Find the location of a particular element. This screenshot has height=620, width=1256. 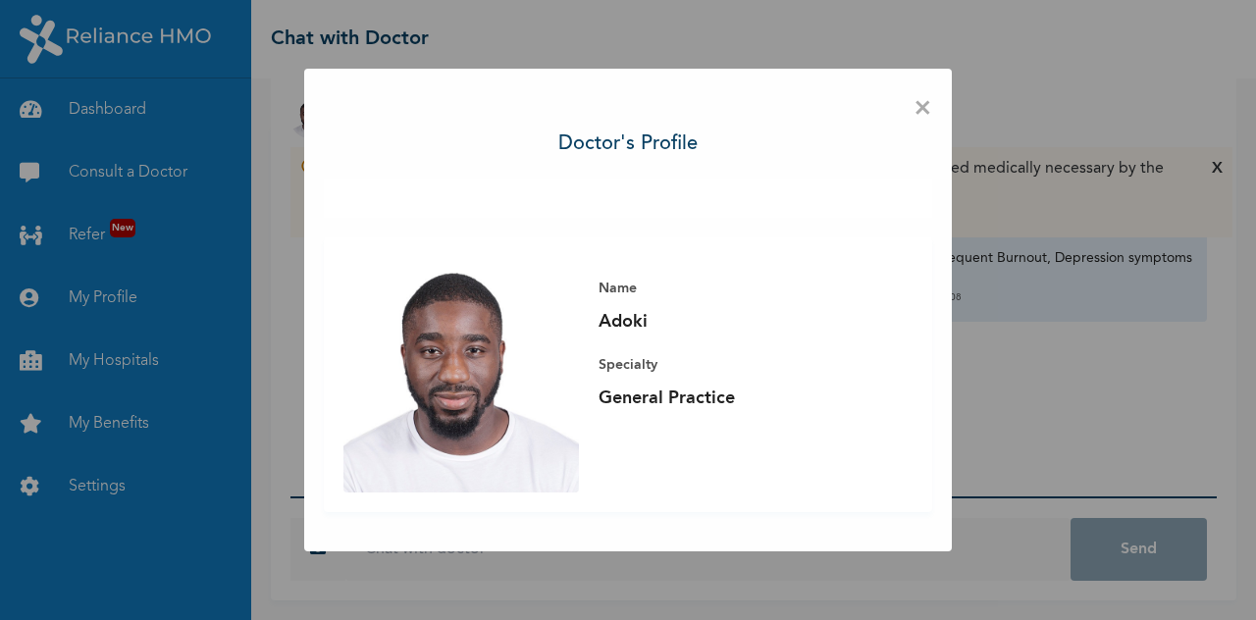

p: Adoki is located at coordinates (736, 322).